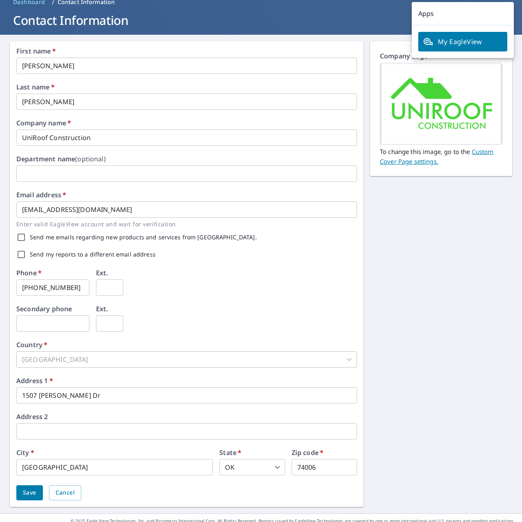 Image resolution: width=522 pixels, height=522 pixels. Describe the element at coordinates (32, 345) in the screenshot. I see `label: Country` at that location.